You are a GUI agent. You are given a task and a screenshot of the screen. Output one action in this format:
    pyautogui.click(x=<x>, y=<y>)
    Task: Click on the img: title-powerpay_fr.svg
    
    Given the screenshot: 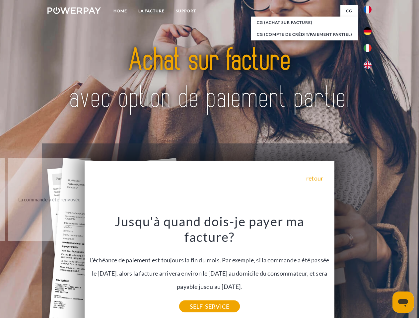 What is the action you would take?
    pyautogui.click(x=209, y=79)
    